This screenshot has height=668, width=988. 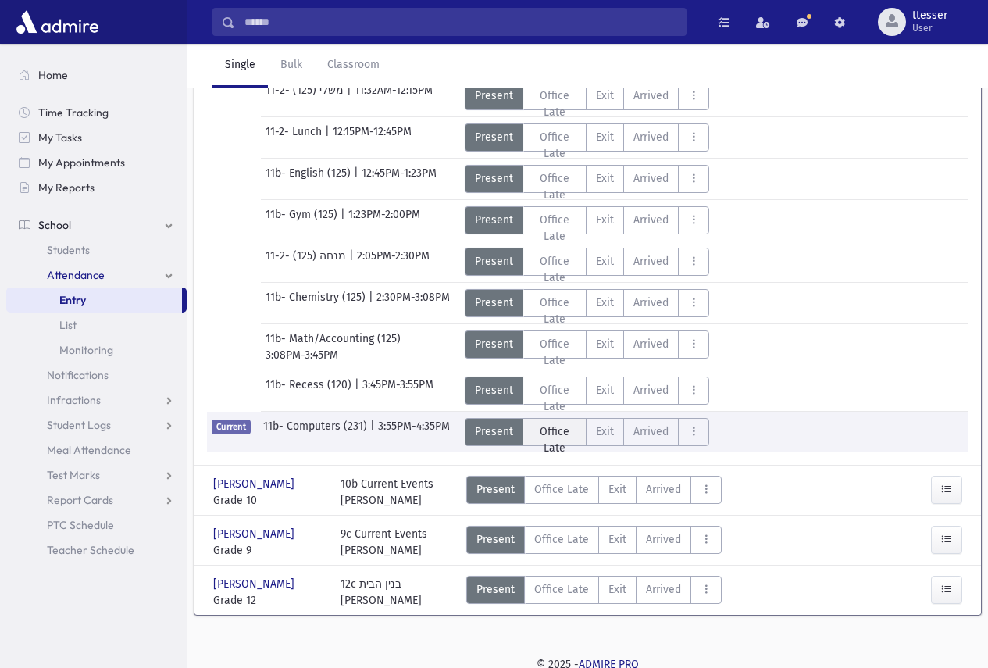 I want to click on span: Grade 12, so click(x=269, y=600).